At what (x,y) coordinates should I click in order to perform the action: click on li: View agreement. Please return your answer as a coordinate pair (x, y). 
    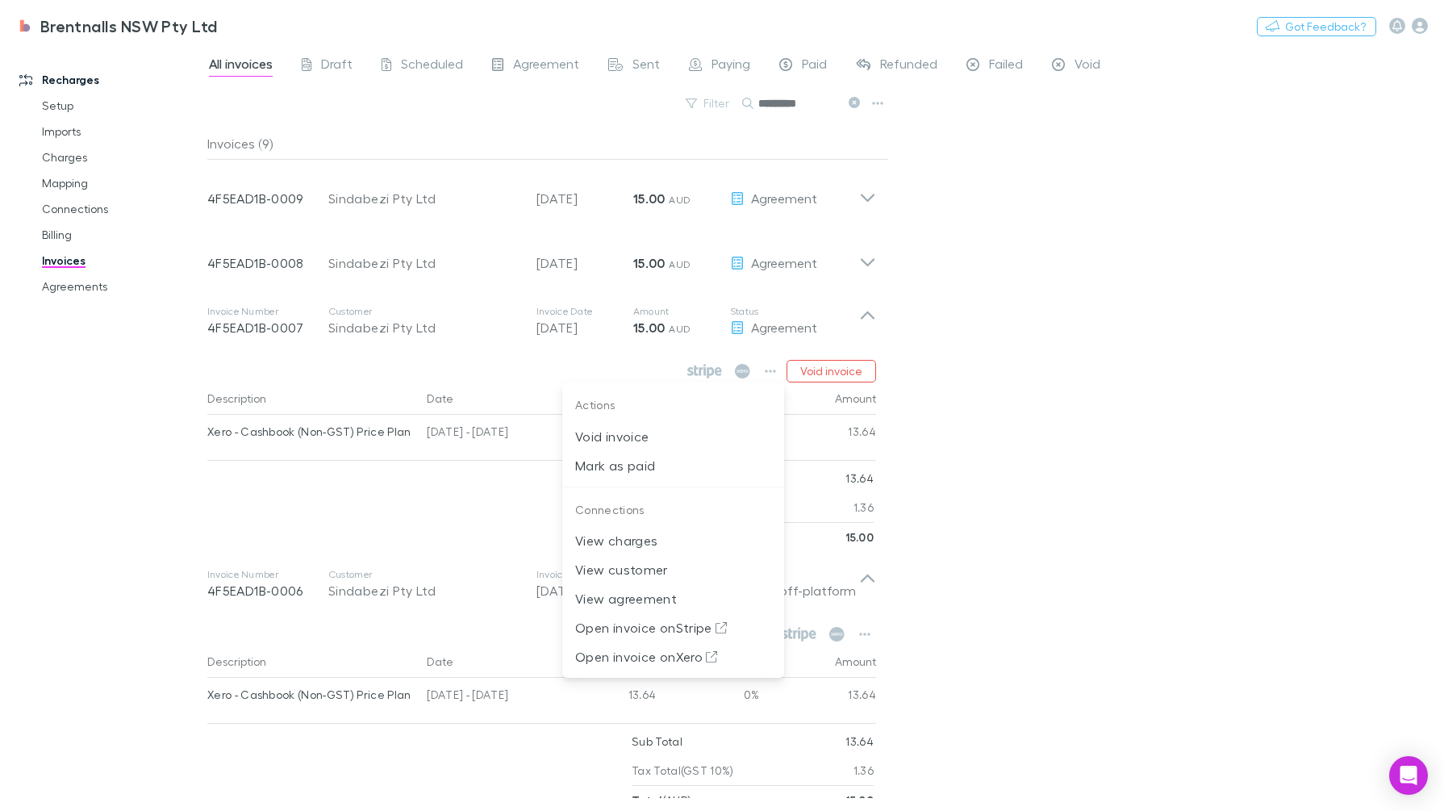
    Looking at the image, I should click on (673, 599).